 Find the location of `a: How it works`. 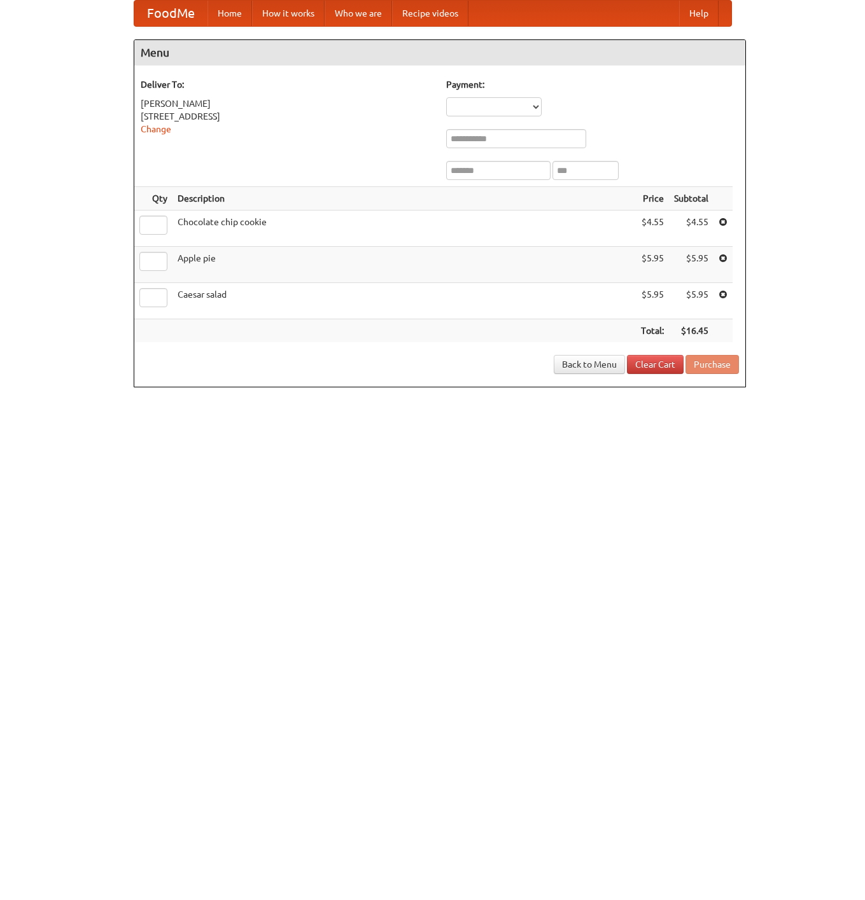

a: How it works is located at coordinates (288, 13).